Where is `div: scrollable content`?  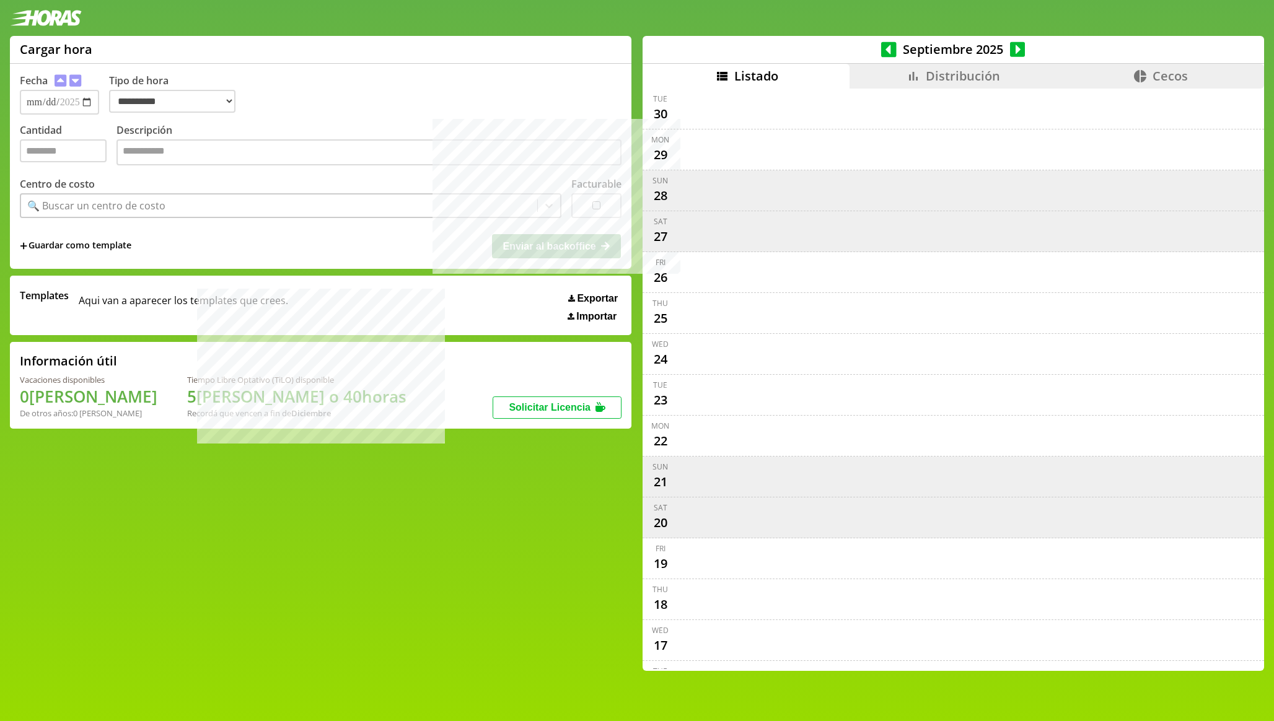 div: scrollable content is located at coordinates (953, 379).